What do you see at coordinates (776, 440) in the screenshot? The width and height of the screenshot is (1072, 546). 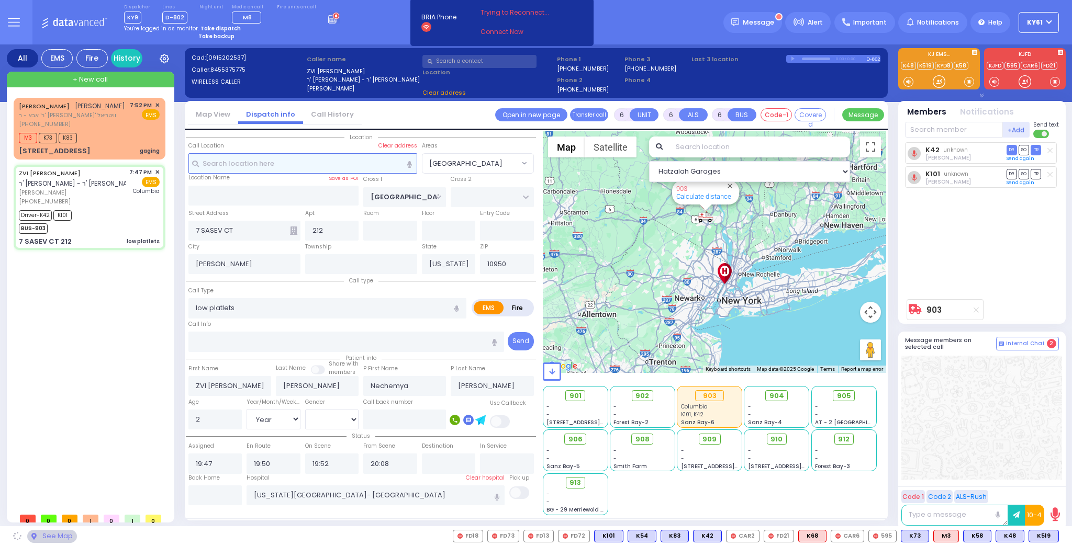 I see `span: 910` at bounding box center [776, 440].